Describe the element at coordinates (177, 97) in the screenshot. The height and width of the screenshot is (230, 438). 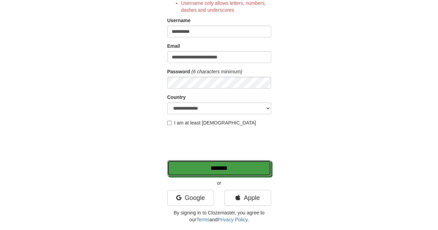
I see `label: Country` at that location.